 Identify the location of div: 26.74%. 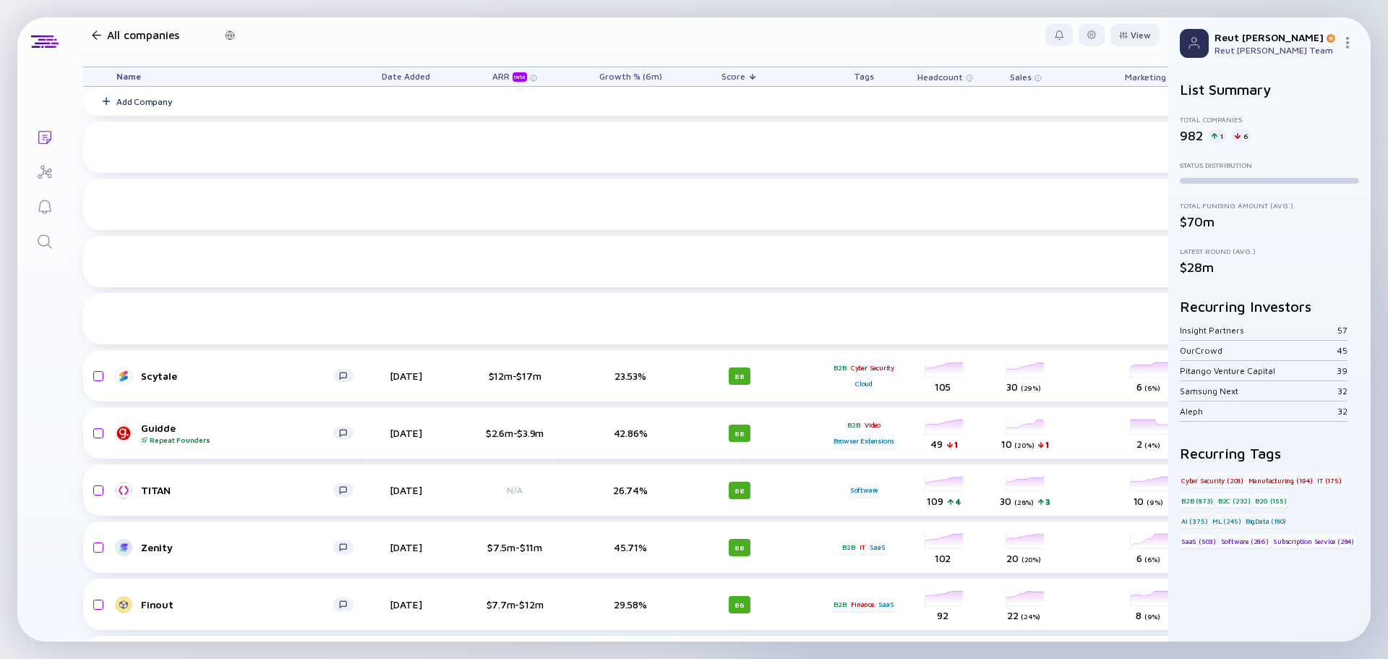
(630, 489).